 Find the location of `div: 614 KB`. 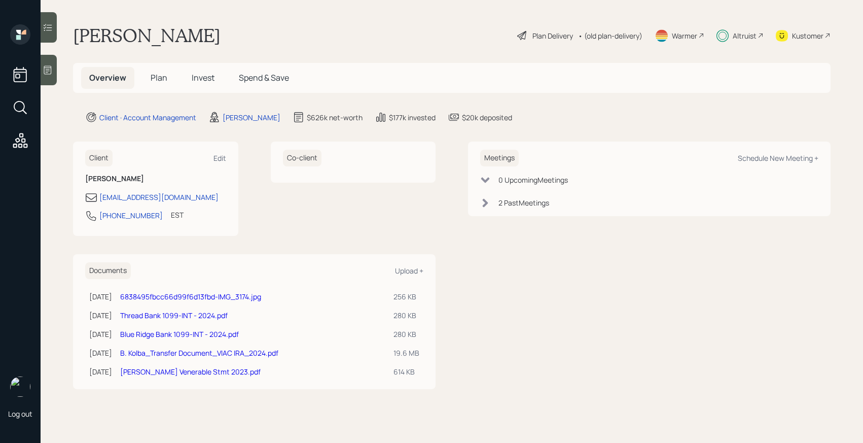

div: 614 KB is located at coordinates (406, 371).